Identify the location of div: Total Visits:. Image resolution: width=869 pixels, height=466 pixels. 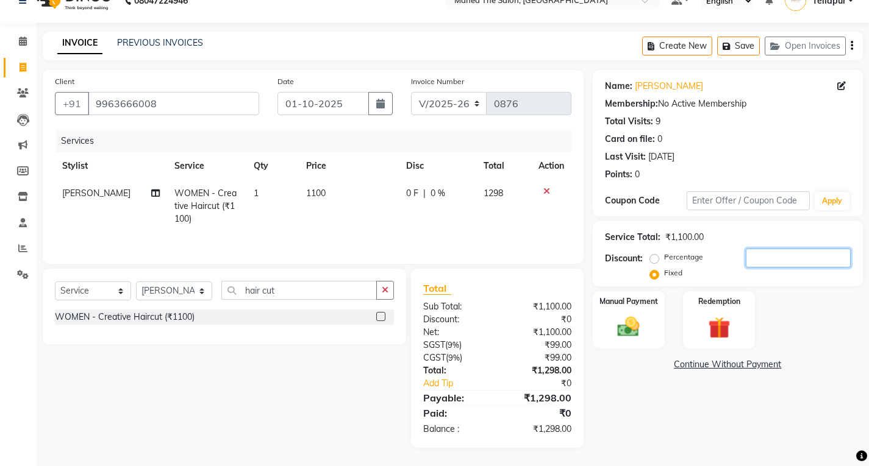
(628, 121).